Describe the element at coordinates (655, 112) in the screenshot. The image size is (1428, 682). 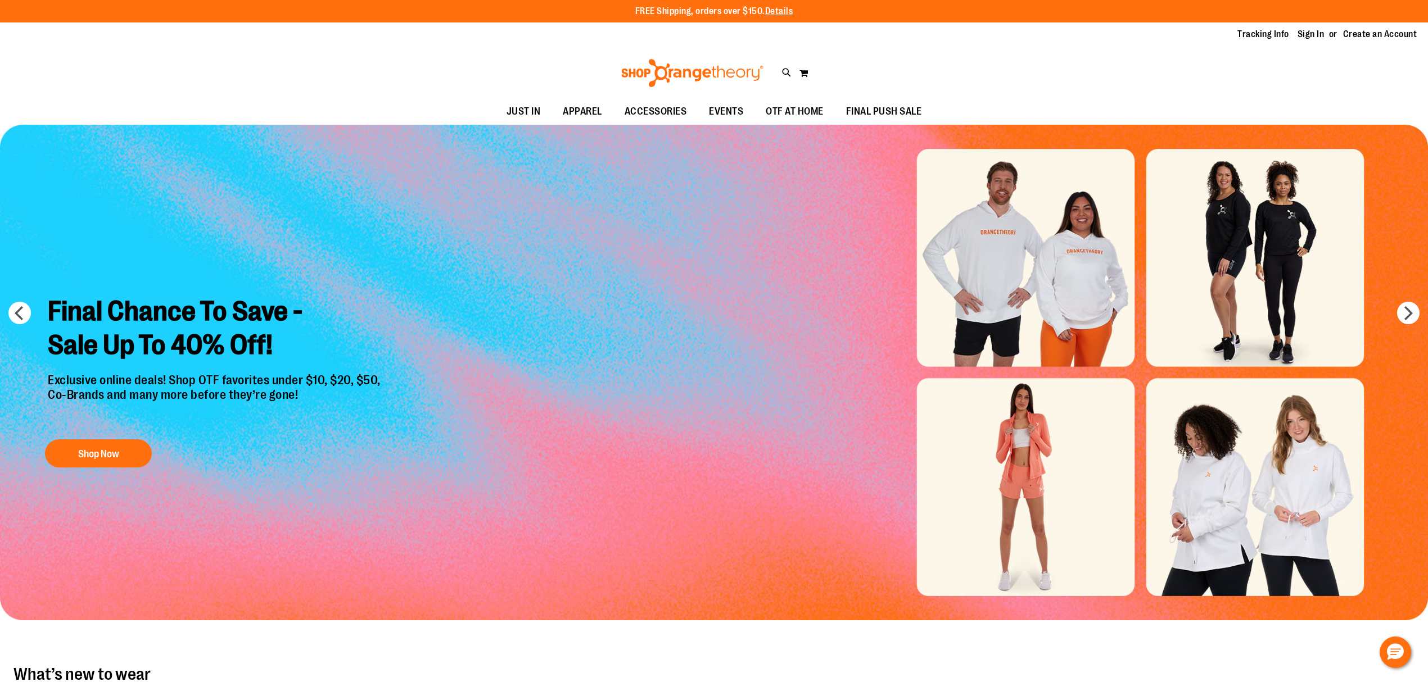
I see `a: ACCESSORIES` at that location.